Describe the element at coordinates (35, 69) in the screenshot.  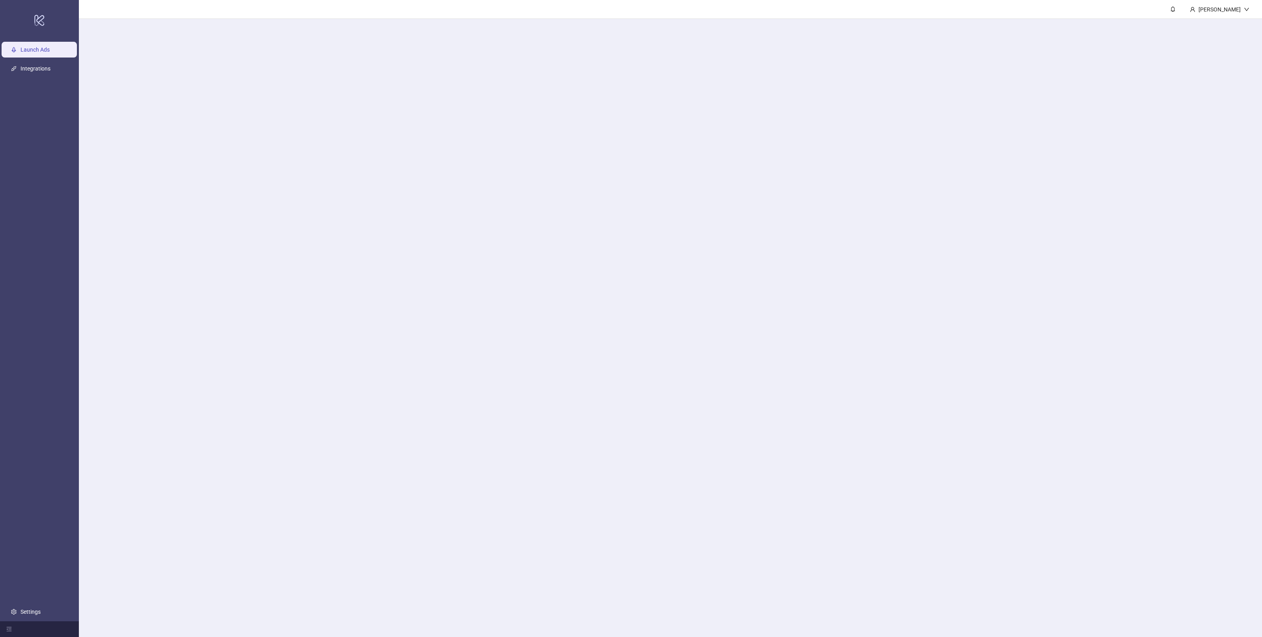
I see `a: Integrations` at that location.